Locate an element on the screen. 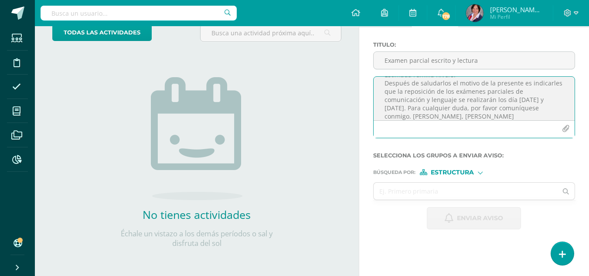 The image size is (589, 276). input: Busca una actividad próxima aquí... is located at coordinates (270, 33).